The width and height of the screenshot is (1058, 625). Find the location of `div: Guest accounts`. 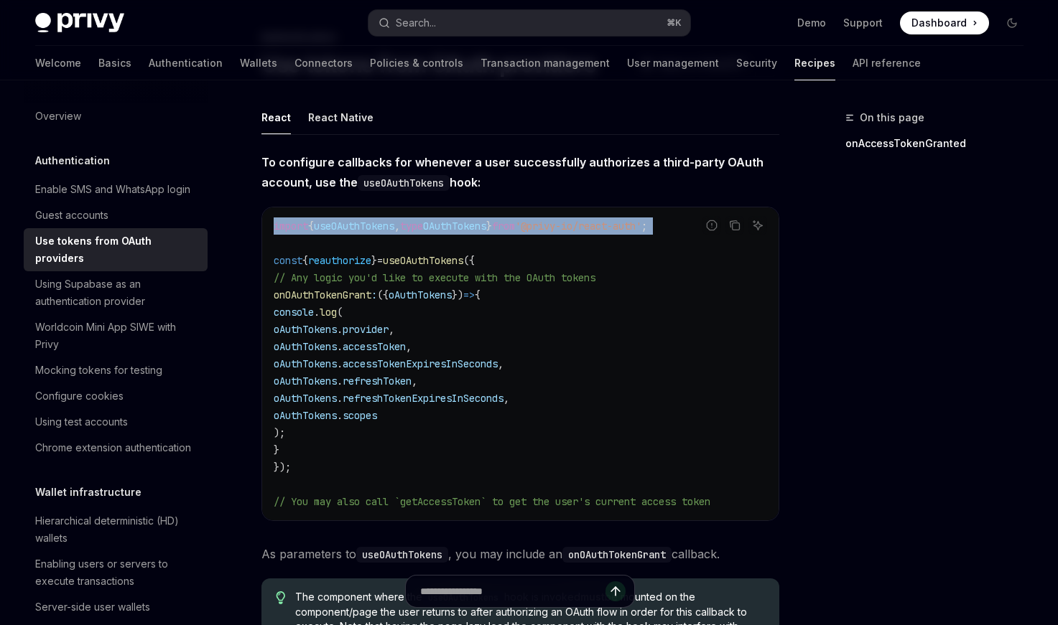

div: Guest accounts is located at coordinates (72, 215).